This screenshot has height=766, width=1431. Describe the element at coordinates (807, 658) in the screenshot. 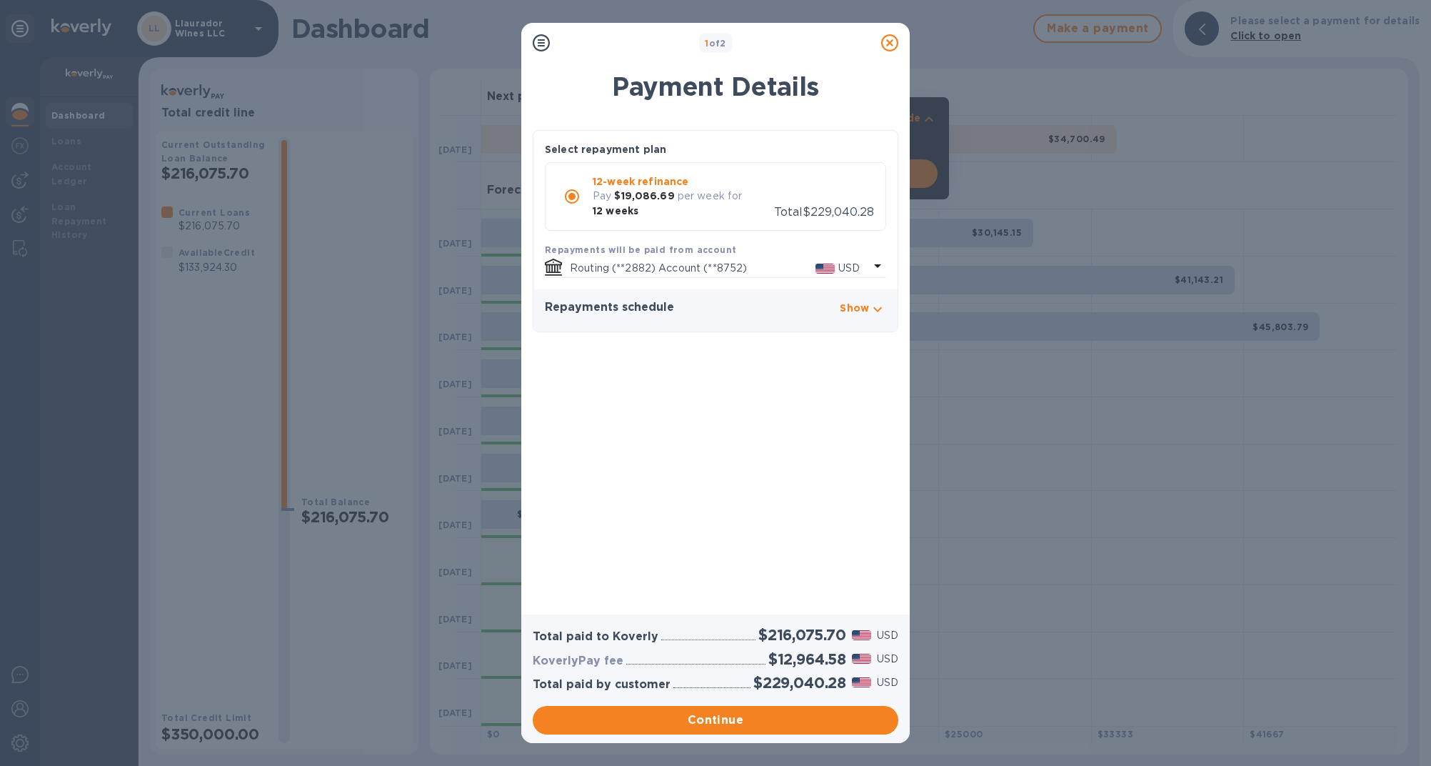

I see `h2: $12,964.58` at that location.